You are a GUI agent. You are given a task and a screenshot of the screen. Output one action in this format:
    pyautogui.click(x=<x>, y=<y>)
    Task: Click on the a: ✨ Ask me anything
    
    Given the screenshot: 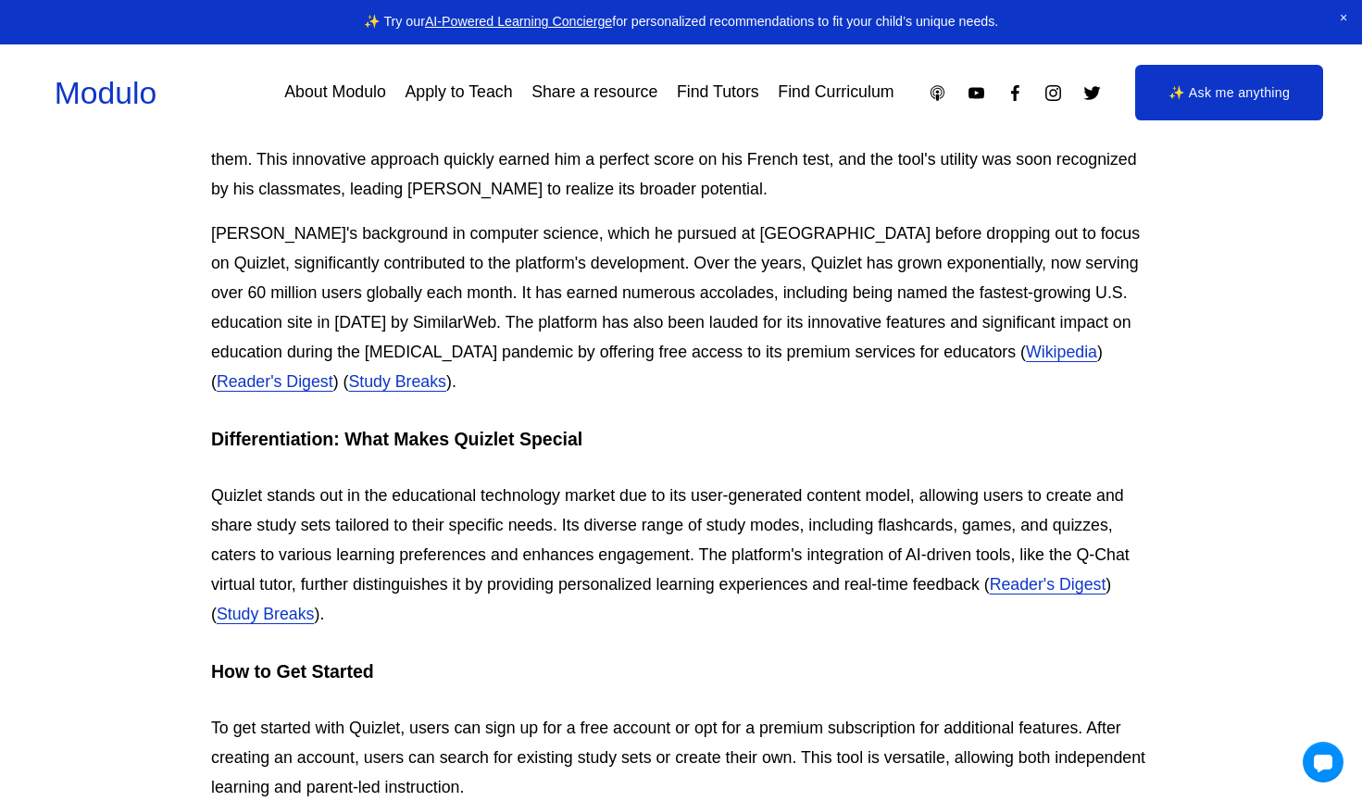 What is the action you would take?
    pyautogui.click(x=1228, y=93)
    